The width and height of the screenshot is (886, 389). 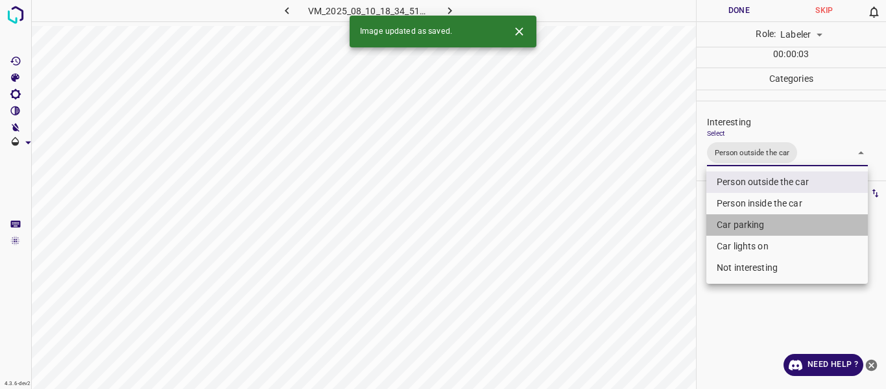 What do you see at coordinates (787, 203) in the screenshot?
I see `li: Person inside the car` at bounding box center [787, 203].